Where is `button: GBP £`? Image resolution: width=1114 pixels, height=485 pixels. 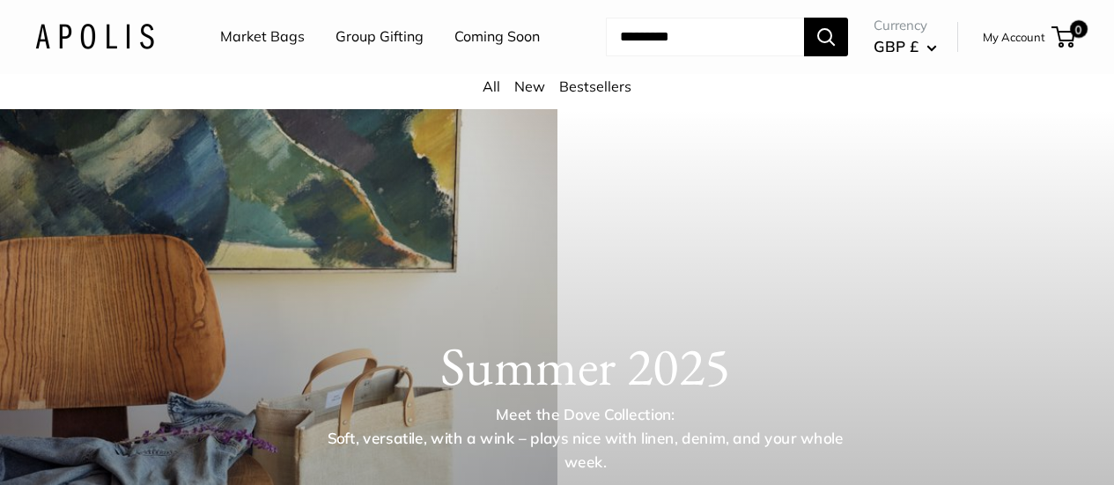
button: GBP £ is located at coordinates (906, 47).